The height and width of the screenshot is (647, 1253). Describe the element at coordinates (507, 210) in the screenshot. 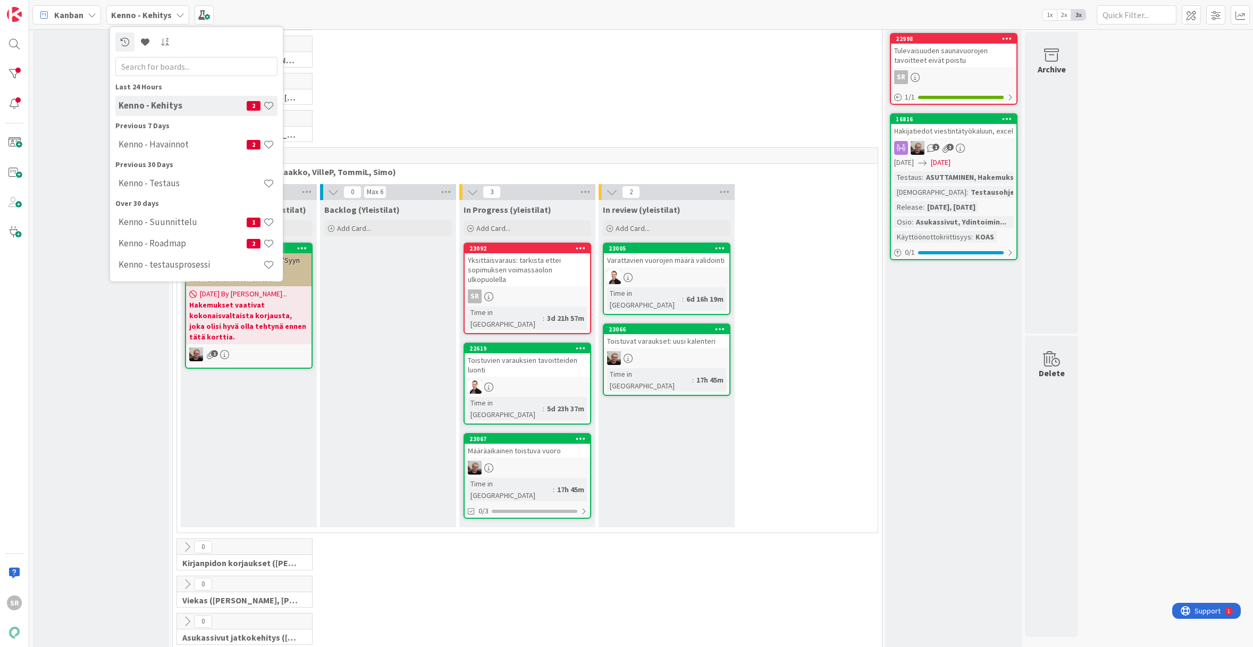

I see `span: In Progress (yleistilat)` at that location.